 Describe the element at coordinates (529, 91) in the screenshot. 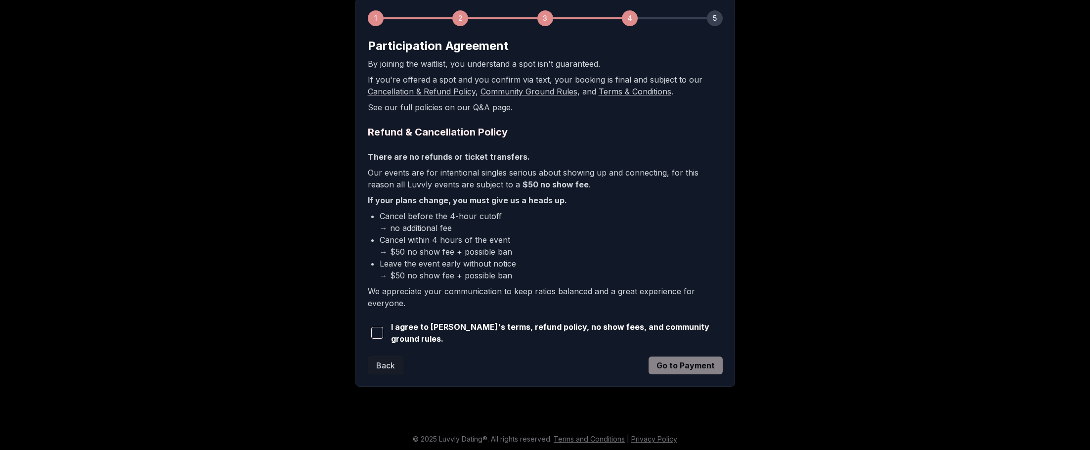

I see `a: Community Ground Rules` at that location.